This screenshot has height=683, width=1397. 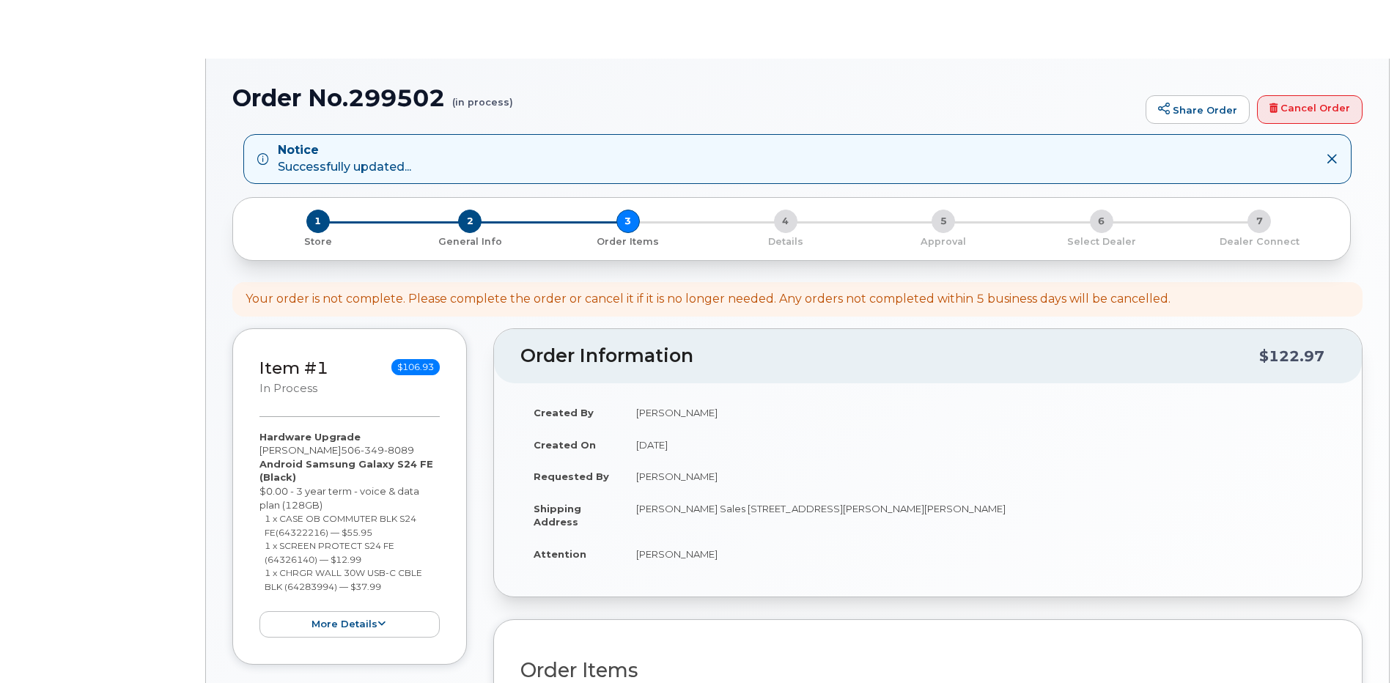 I want to click on strong: Created By, so click(x=564, y=413).